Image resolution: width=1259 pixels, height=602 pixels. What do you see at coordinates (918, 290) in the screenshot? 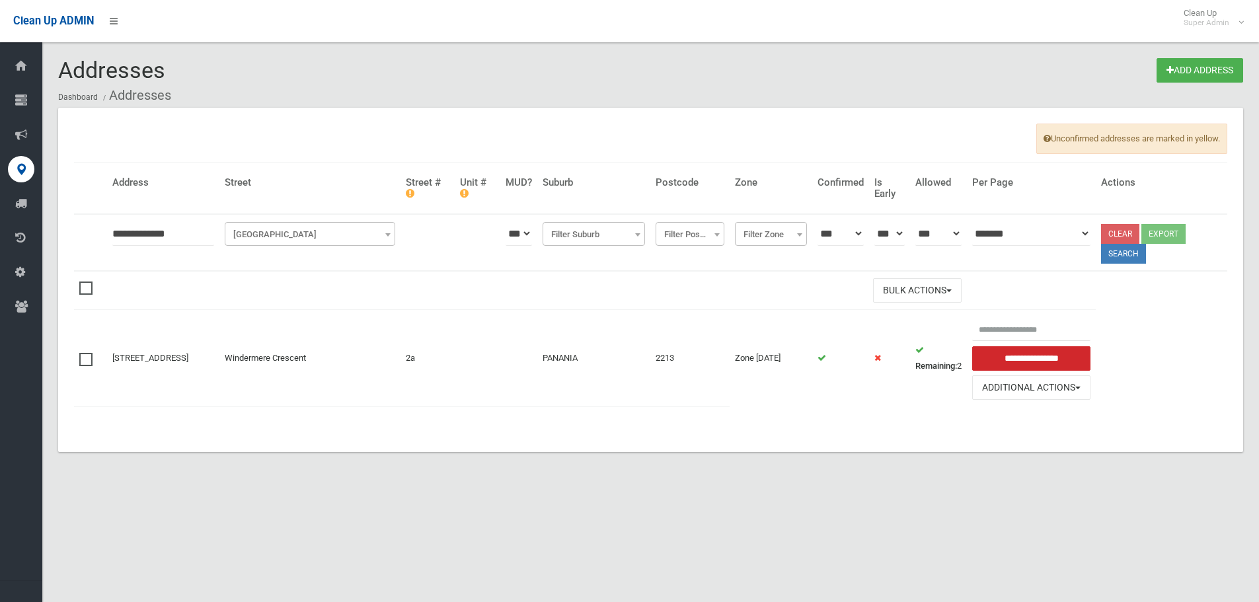
I see `button: Bulk Actions` at bounding box center [918, 290].